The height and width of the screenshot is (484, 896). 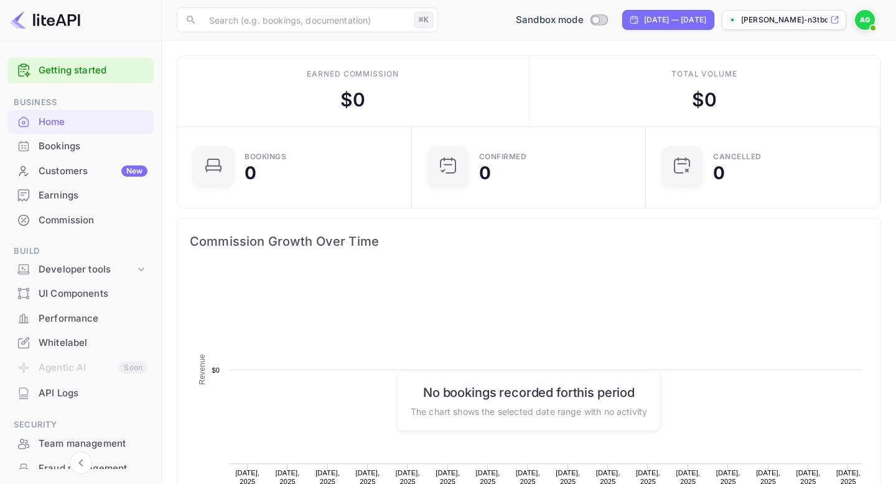 I want to click on text: Revenue, so click(x=202, y=369).